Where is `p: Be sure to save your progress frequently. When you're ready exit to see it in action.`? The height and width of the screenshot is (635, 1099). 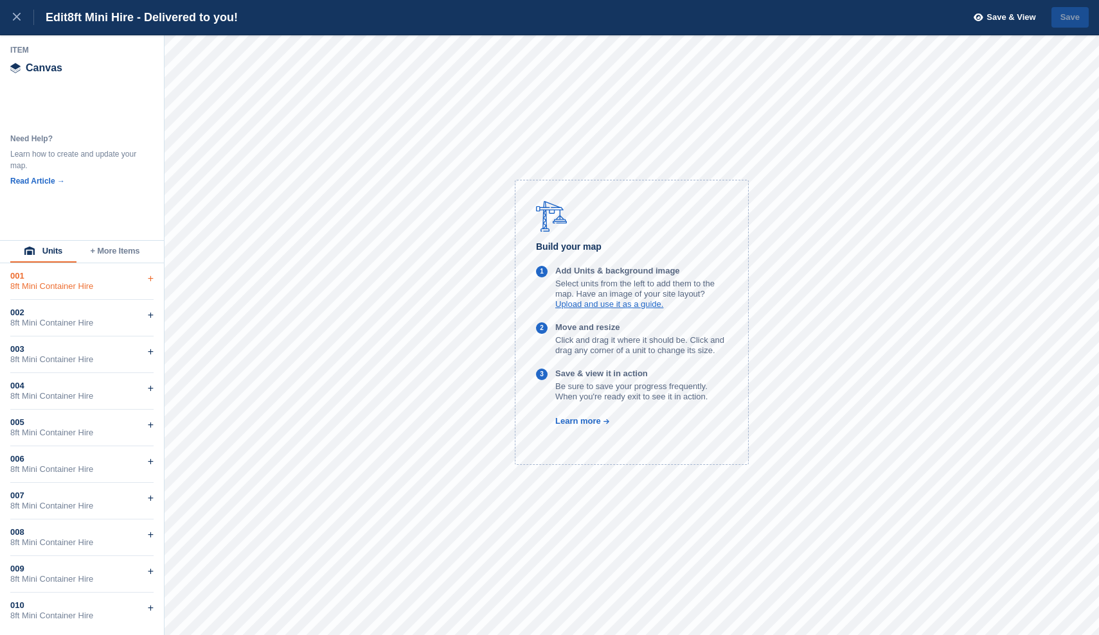 p: Be sure to save your progress frequently. When you're ready exit to see it in action. is located at coordinates (641, 392).